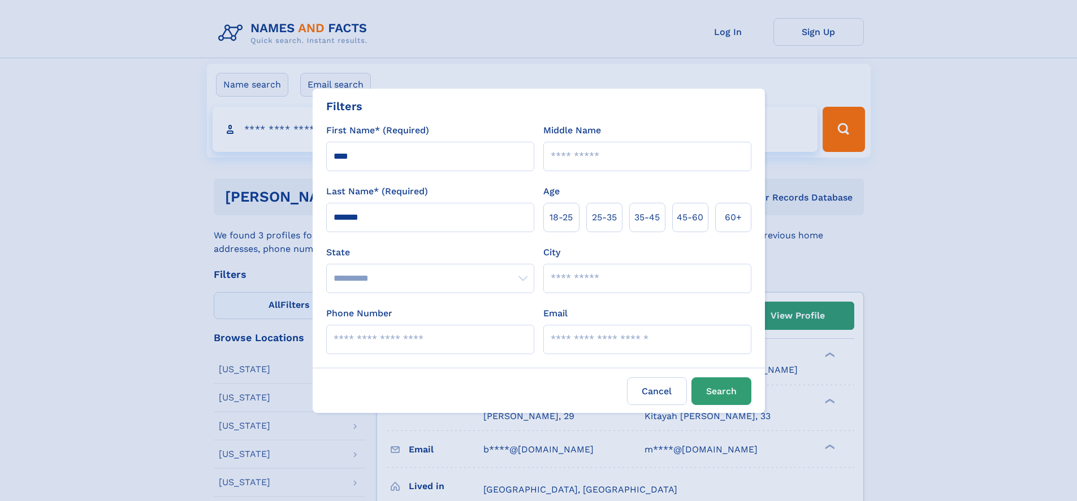 This screenshot has width=1077, height=501. I want to click on label: Middle Name, so click(572, 131).